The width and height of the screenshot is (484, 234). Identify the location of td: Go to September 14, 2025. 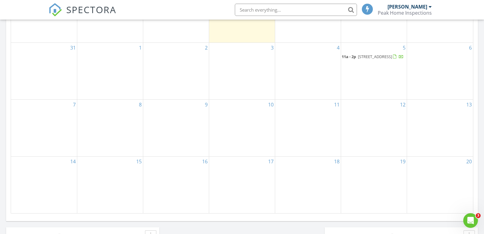
(44, 185).